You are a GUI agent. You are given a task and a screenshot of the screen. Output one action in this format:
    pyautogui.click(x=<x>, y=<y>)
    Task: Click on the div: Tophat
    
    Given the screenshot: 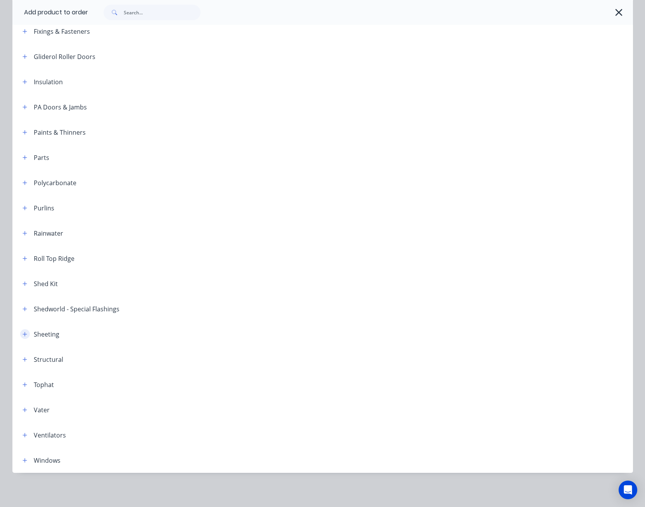 What is the action you would take?
    pyautogui.click(x=44, y=384)
    